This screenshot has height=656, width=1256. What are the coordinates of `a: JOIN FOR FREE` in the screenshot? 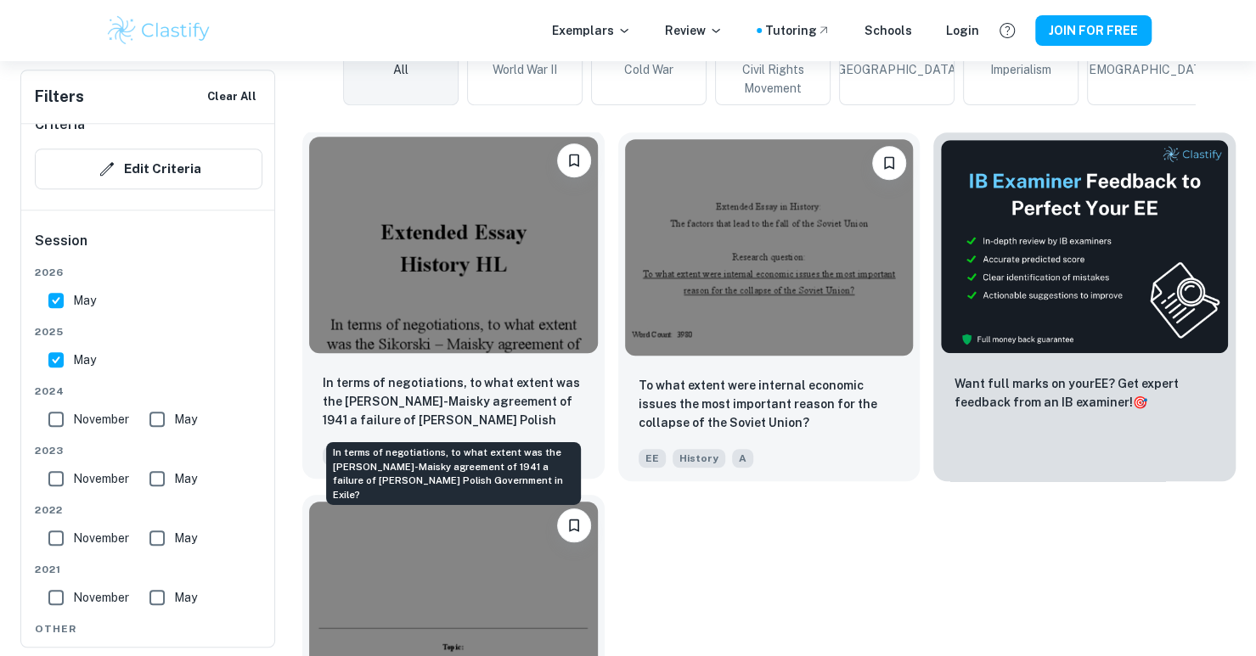 It's located at (1093, 31).